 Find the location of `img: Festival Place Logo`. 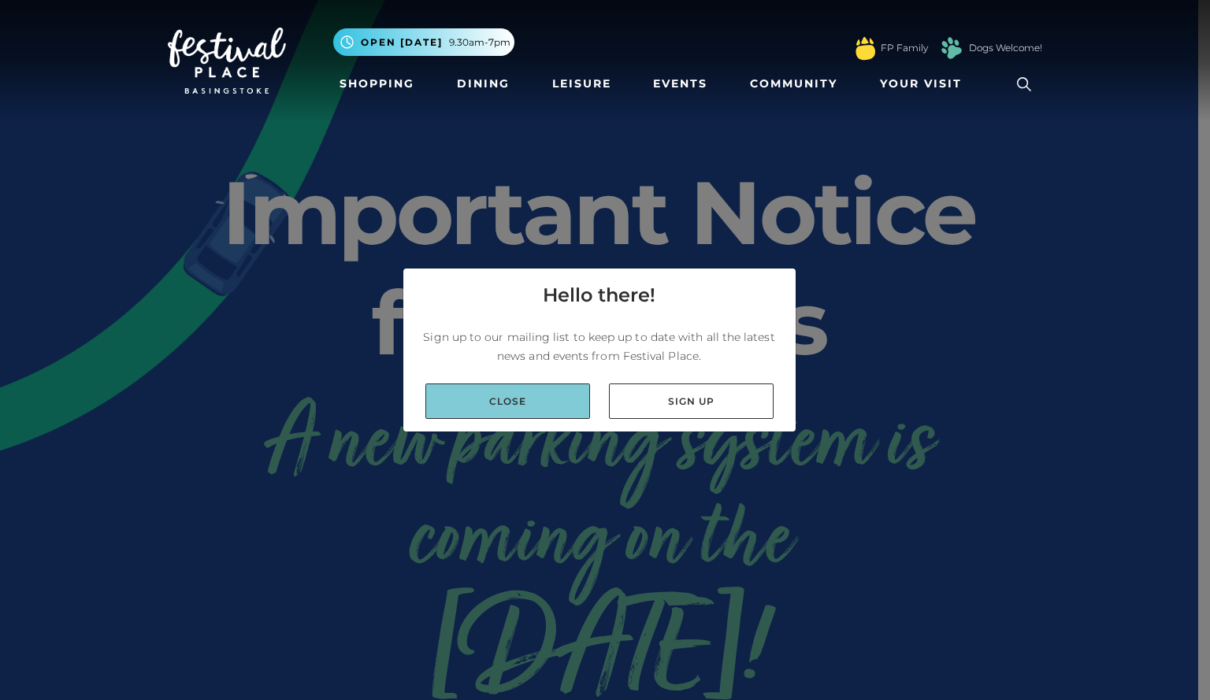

img: Festival Place Logo is located at coordinates (227, 61).